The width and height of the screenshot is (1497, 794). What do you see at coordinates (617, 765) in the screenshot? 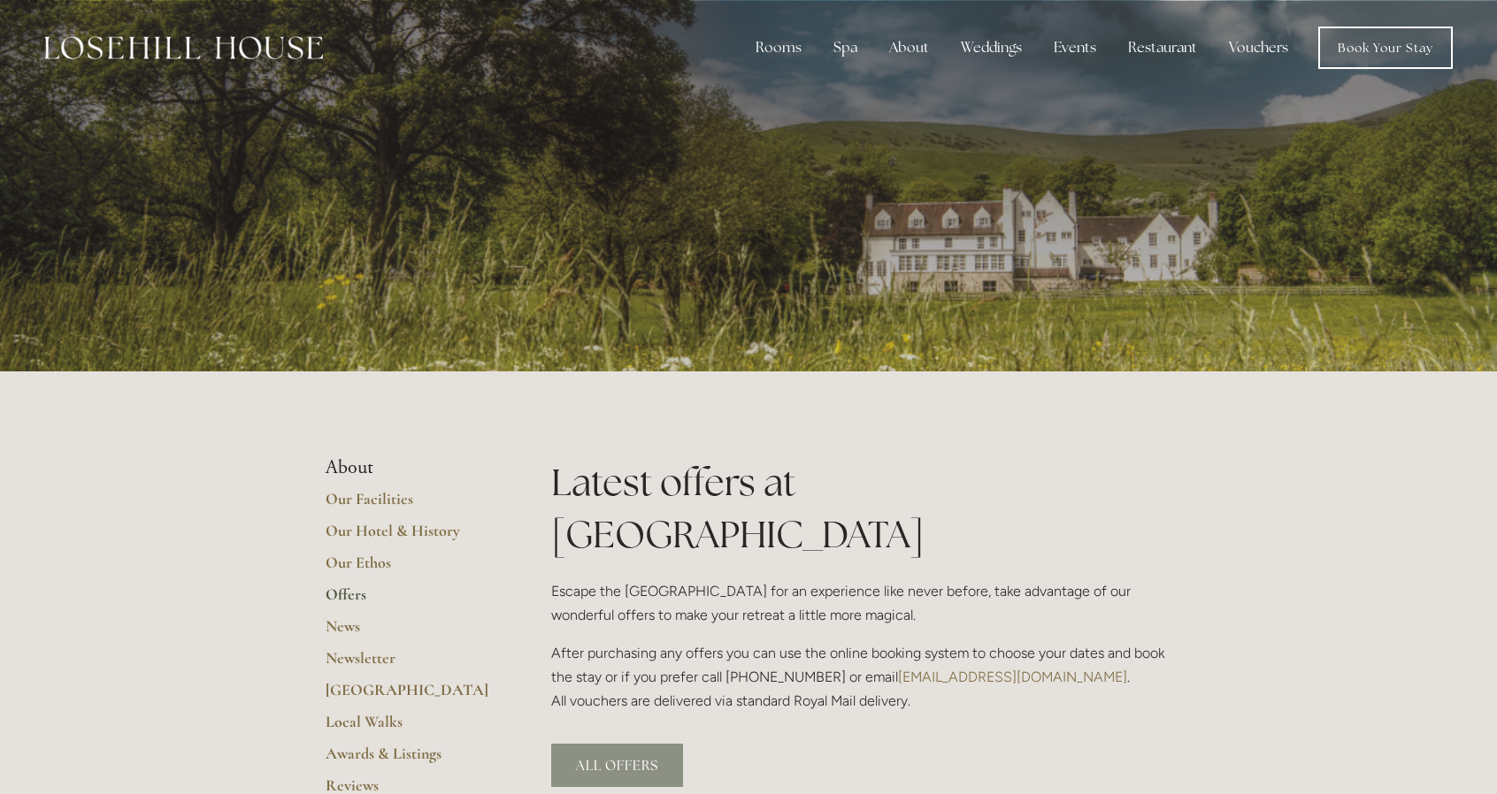
I see `a: ALL OFFERS` at bounding box center [617, 765].